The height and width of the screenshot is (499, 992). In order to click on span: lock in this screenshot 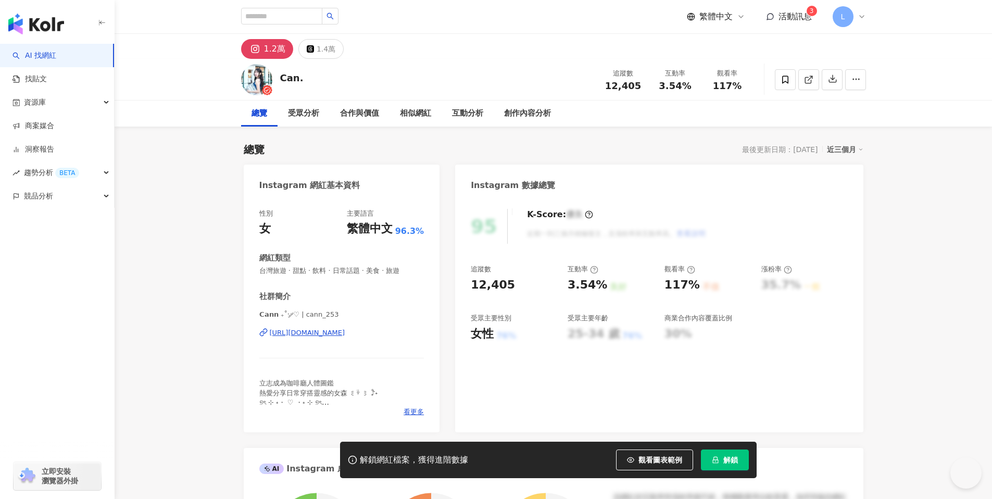, I will do `click(716, 460)`.